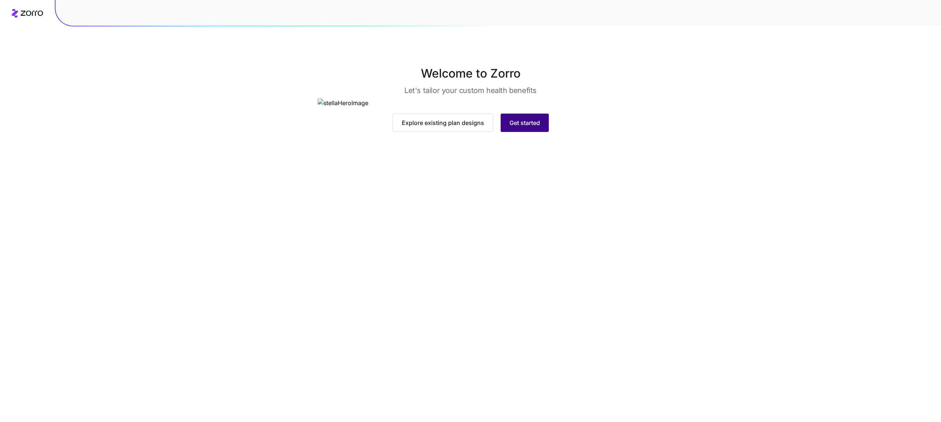 This screenshot has width=941, height=422. What do you see at coordinates (470, 90) in the screenshot?
I see `h3: Let's tailor your custom health benefits` at bounding box center [470, 90].